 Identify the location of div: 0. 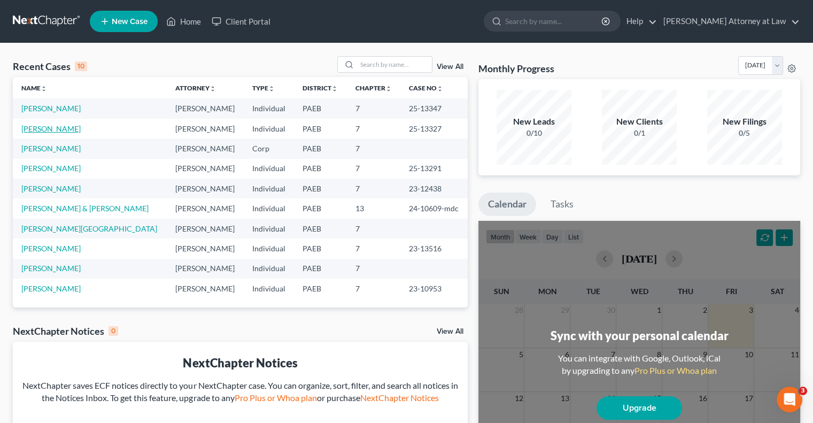
(113, 331).